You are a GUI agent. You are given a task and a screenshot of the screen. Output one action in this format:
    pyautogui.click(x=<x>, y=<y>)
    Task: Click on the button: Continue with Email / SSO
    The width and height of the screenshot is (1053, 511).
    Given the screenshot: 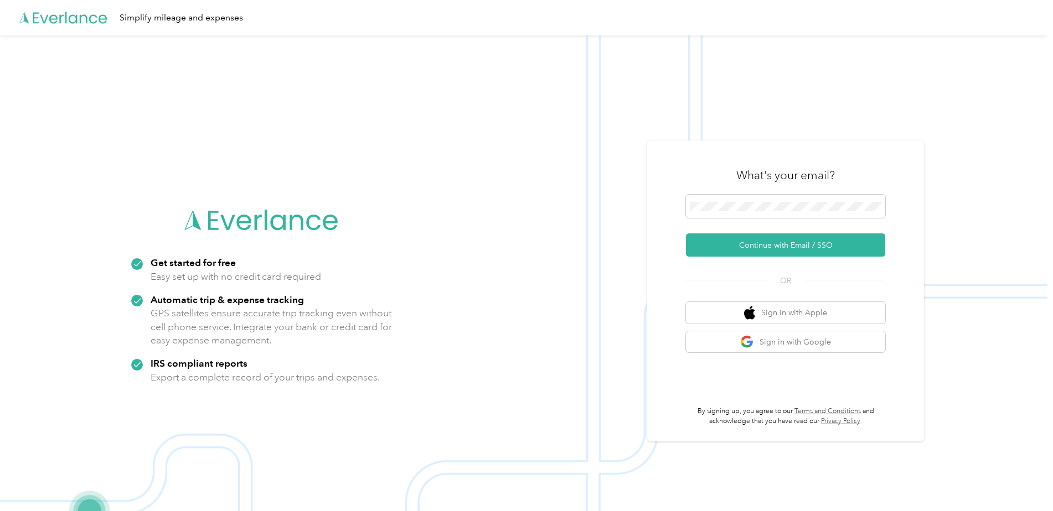 What is the action you would take?
    pyautogui.click(x=786, y=245)
    